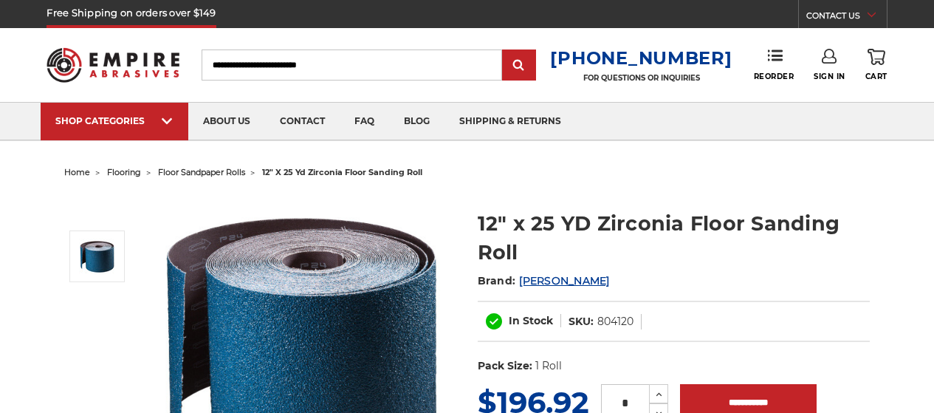  What do you see at coordinates (202, 172) in the screenshot?
I see `span: floor sandpaper rolls` at bounding box center [202, 172].